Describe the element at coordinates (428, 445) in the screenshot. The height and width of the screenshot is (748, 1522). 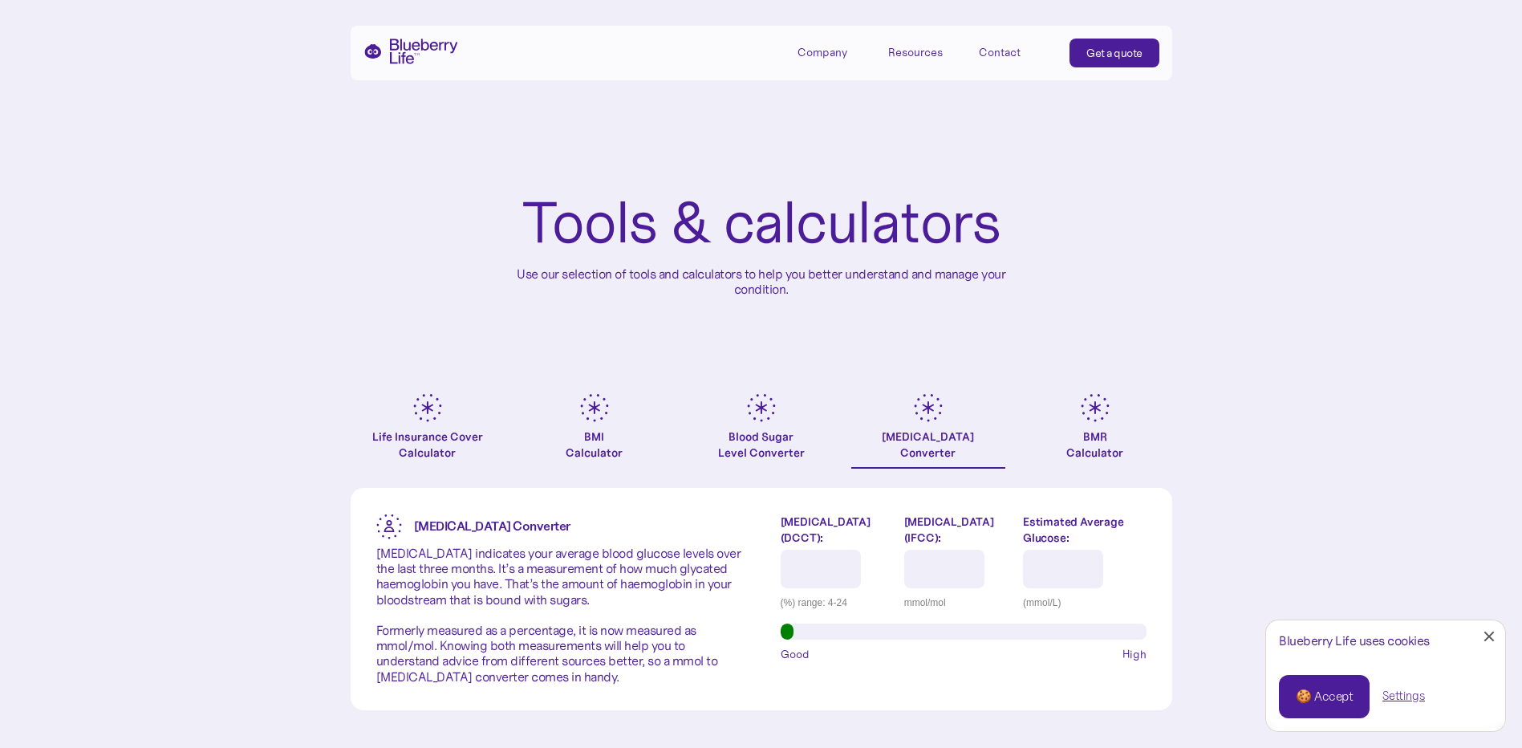
I see `div: Life Insurance Cover Calculator` at that location.